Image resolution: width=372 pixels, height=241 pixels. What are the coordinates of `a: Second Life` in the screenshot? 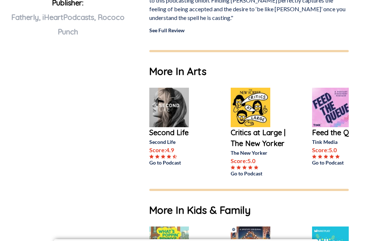 It's located at (178, 133).